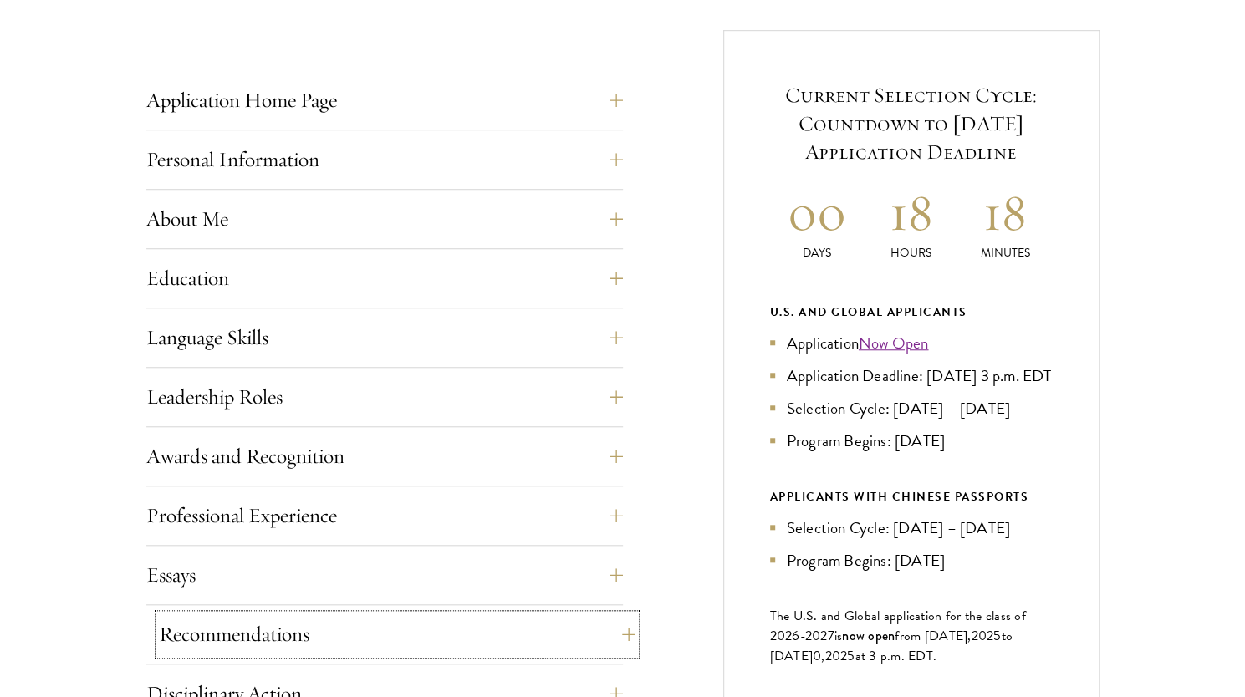 This screenshot has width=1245, height=697. Describe the element at coordinates (894, 343) in the screenshot. I see `a: Now Open` at that location.